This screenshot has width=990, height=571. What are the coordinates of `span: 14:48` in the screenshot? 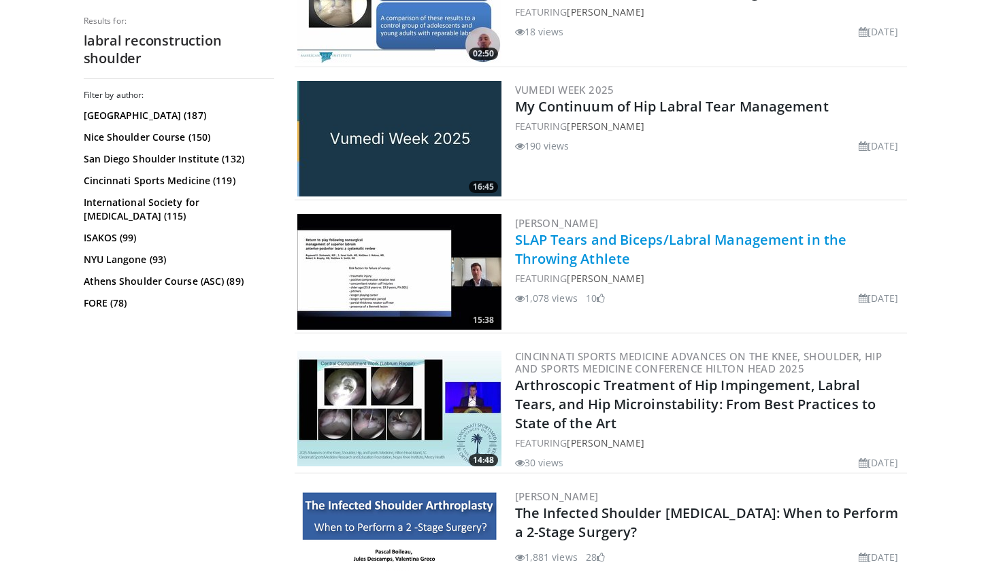 It's located at (483, 461).